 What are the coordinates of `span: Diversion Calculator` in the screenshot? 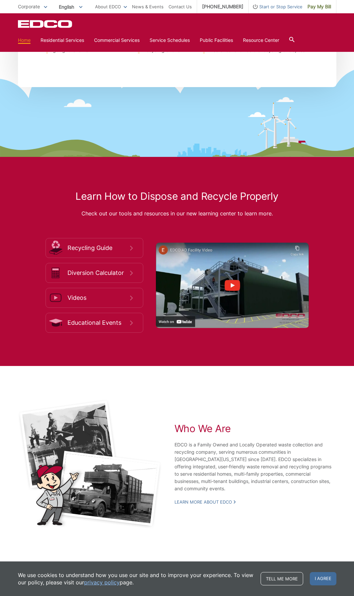 It's located at (99, 273).